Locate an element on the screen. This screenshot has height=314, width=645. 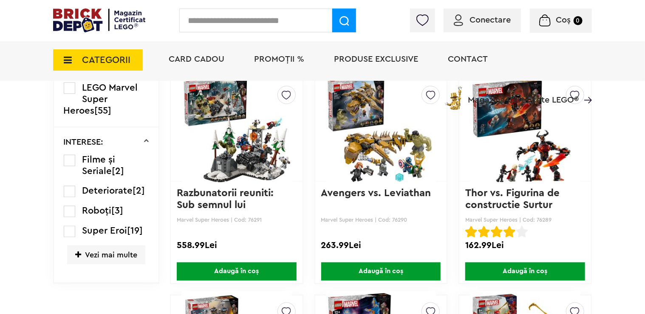
span: PROMOȚII % is located at coordinates (279, 59).